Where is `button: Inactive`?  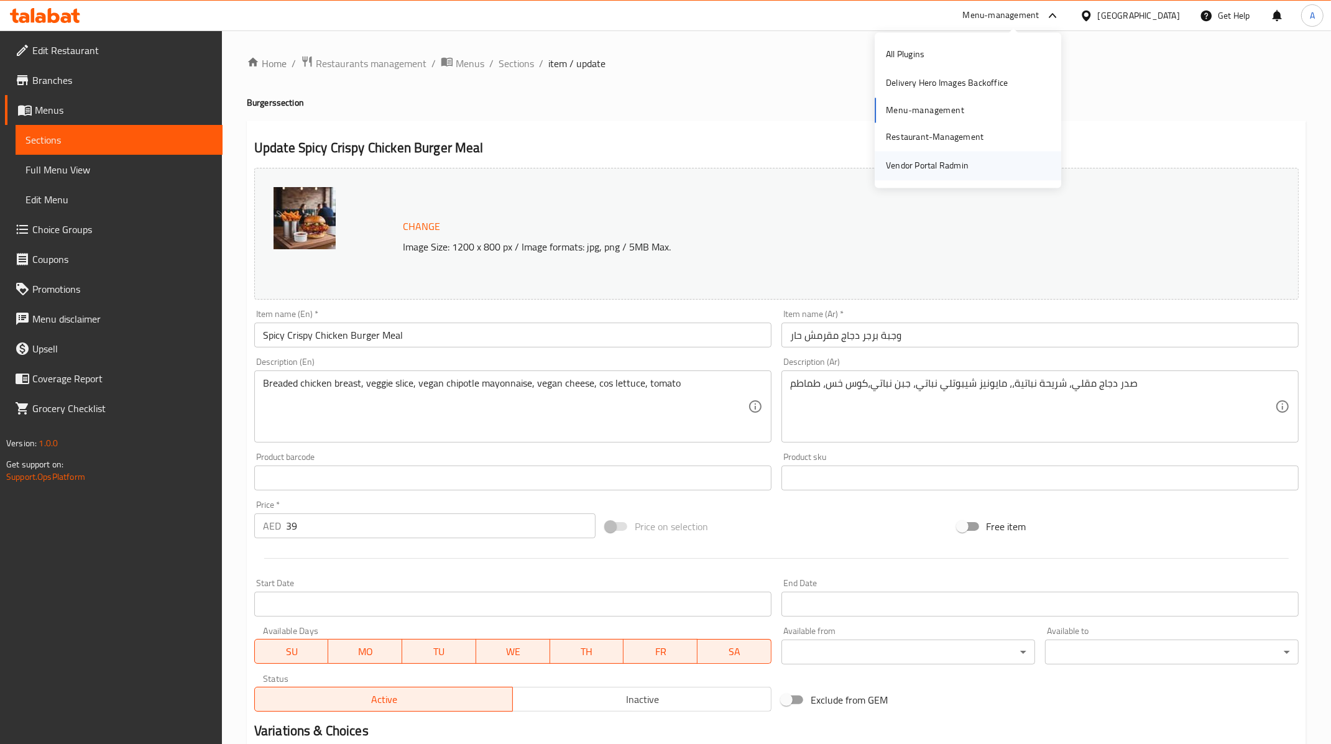 button: Inactive is located at coordinates (642, 700).